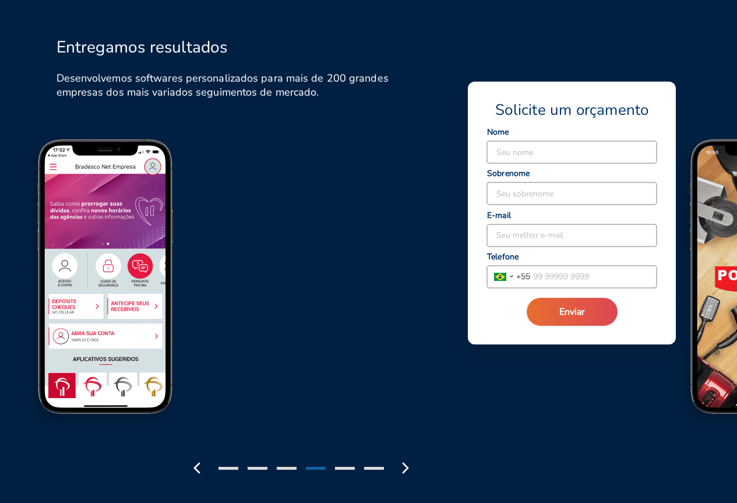 Image resolution: width=737 pixels, height=503 pixels. I want to click on input: Seu sobrenome, so click(571, 193).